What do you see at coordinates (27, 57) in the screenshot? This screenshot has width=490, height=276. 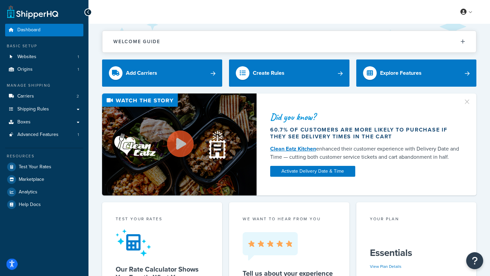 I see `span: Websites` at bounding box center [27, 57].